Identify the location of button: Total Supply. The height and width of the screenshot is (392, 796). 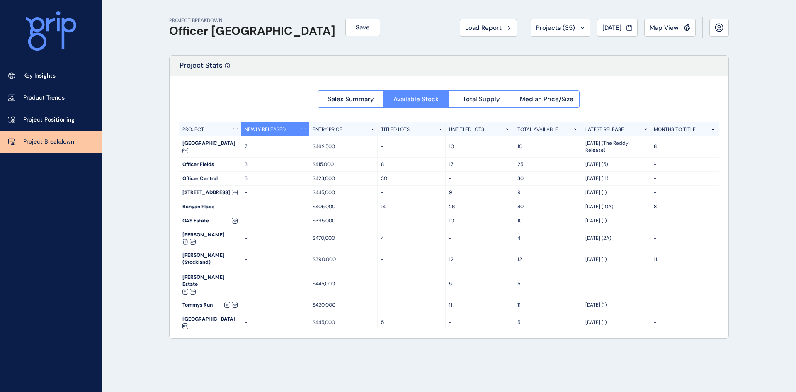
(481, 99).